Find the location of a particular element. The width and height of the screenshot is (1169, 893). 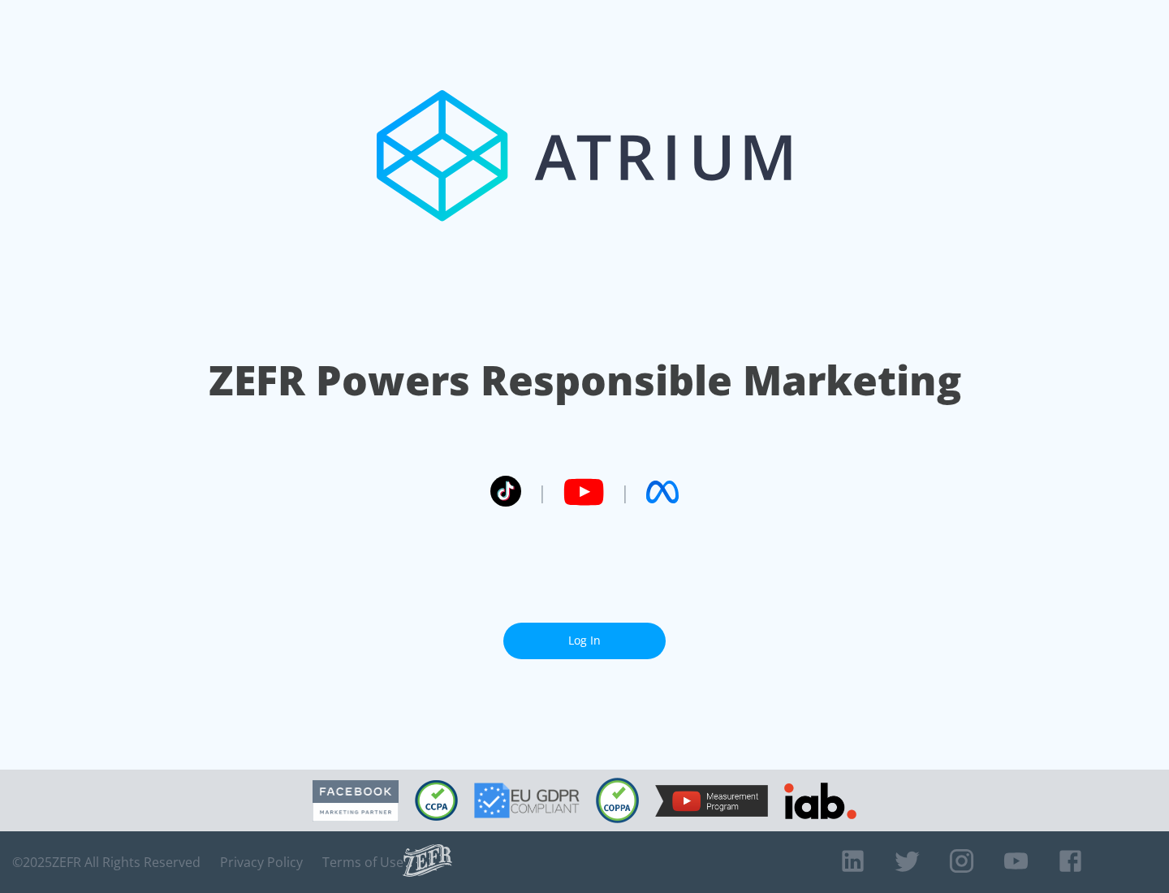

img: CCPA Compliant is located at coordinates (436, 800).